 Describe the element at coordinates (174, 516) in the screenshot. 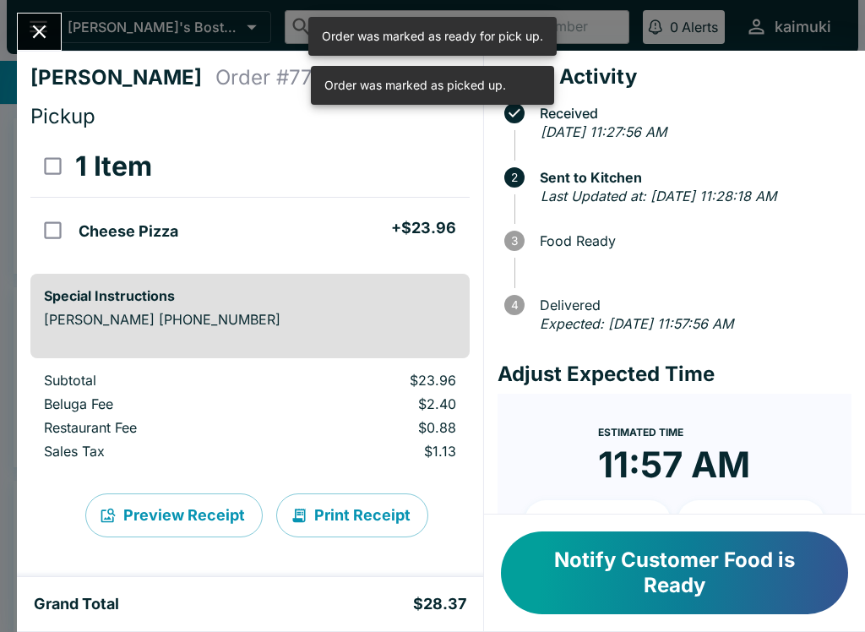

I see `button: Preview Receipt` at that location.